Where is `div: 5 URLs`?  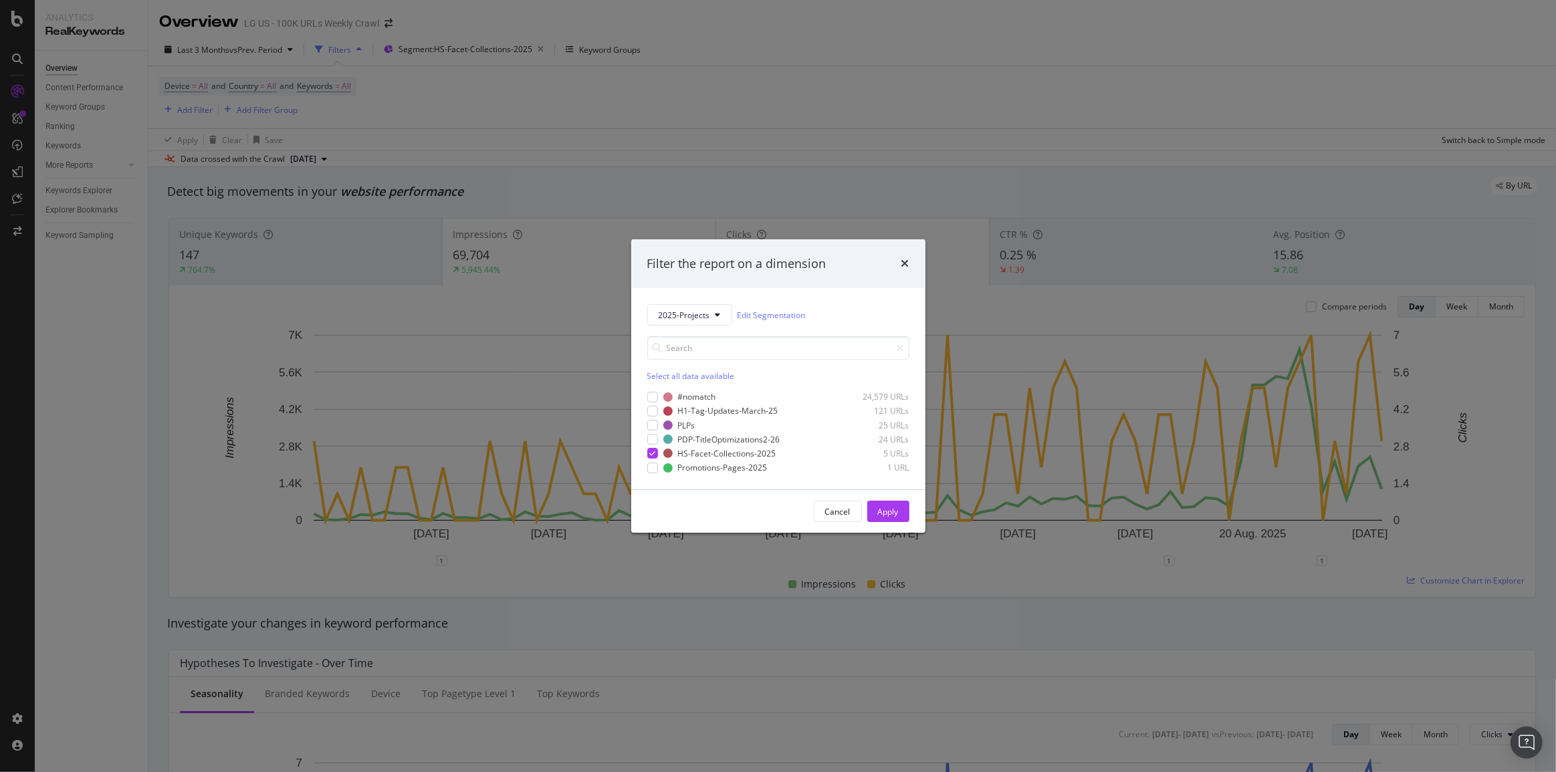 div: 5 URLs is located at coordinates (876, 453).